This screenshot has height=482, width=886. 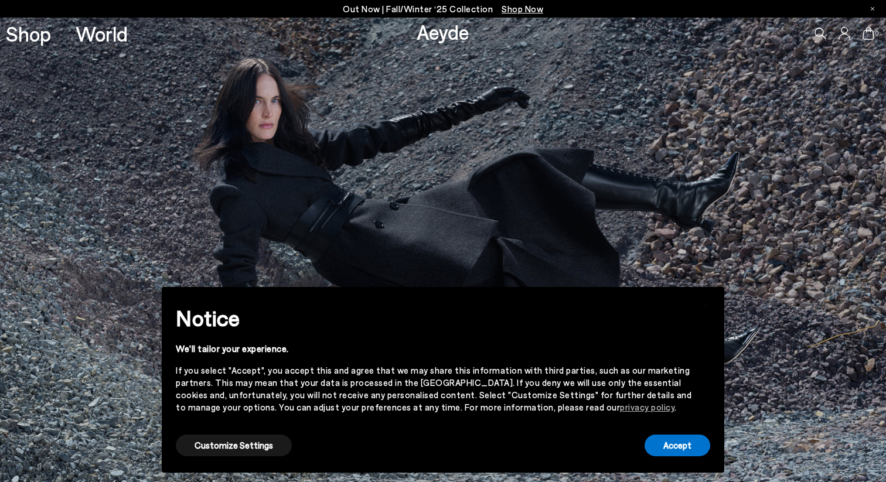 I want to click on button: Close this notice, so click(x=705, y=305).